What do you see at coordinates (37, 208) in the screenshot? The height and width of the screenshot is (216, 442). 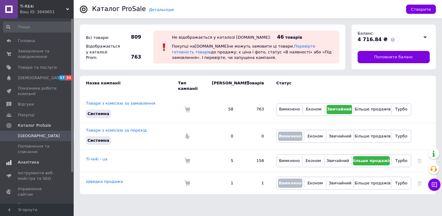 I see `span: Гаманець компанії` at bounding box center [37, 208].